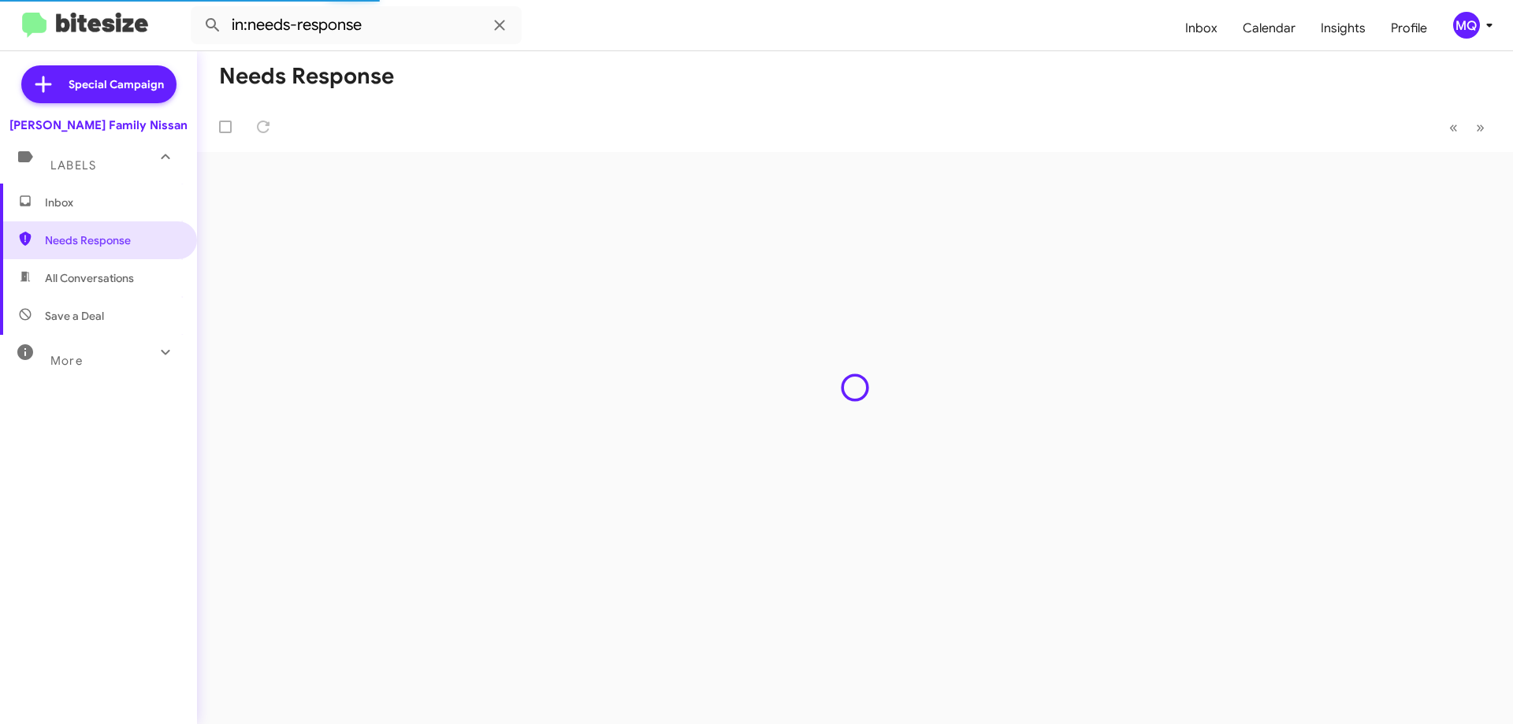 This screenshot has width=1513, height=724. I want to click on span: Profile, so click(1409, 28).